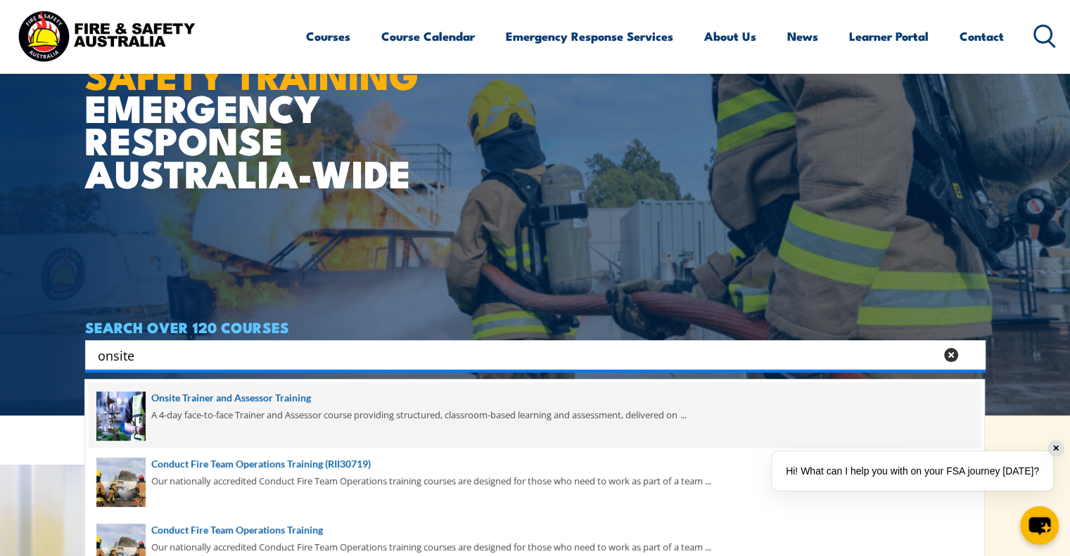 Image resolution: width=1070 pixels, height=556 pixels. Describe the element at coordinates (535, 398) in the screenshot. I see `a: Onsite Trainer and Assessor Training` at that location.